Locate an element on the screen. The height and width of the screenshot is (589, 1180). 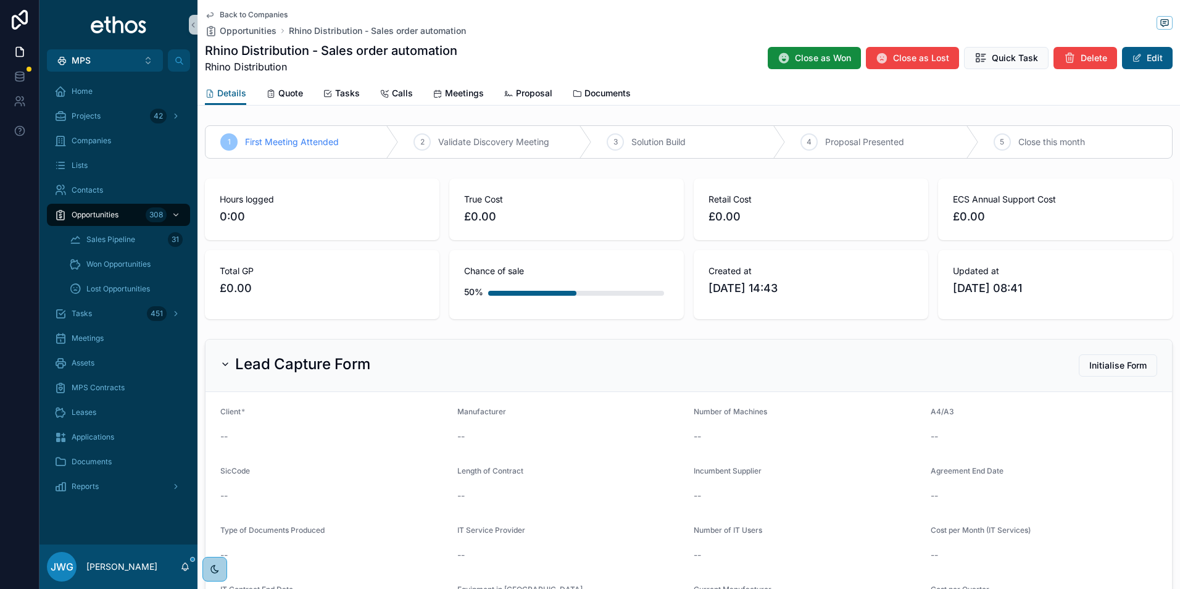
span: Cost per Month (IT Services) is located at coordinates (981, 529).